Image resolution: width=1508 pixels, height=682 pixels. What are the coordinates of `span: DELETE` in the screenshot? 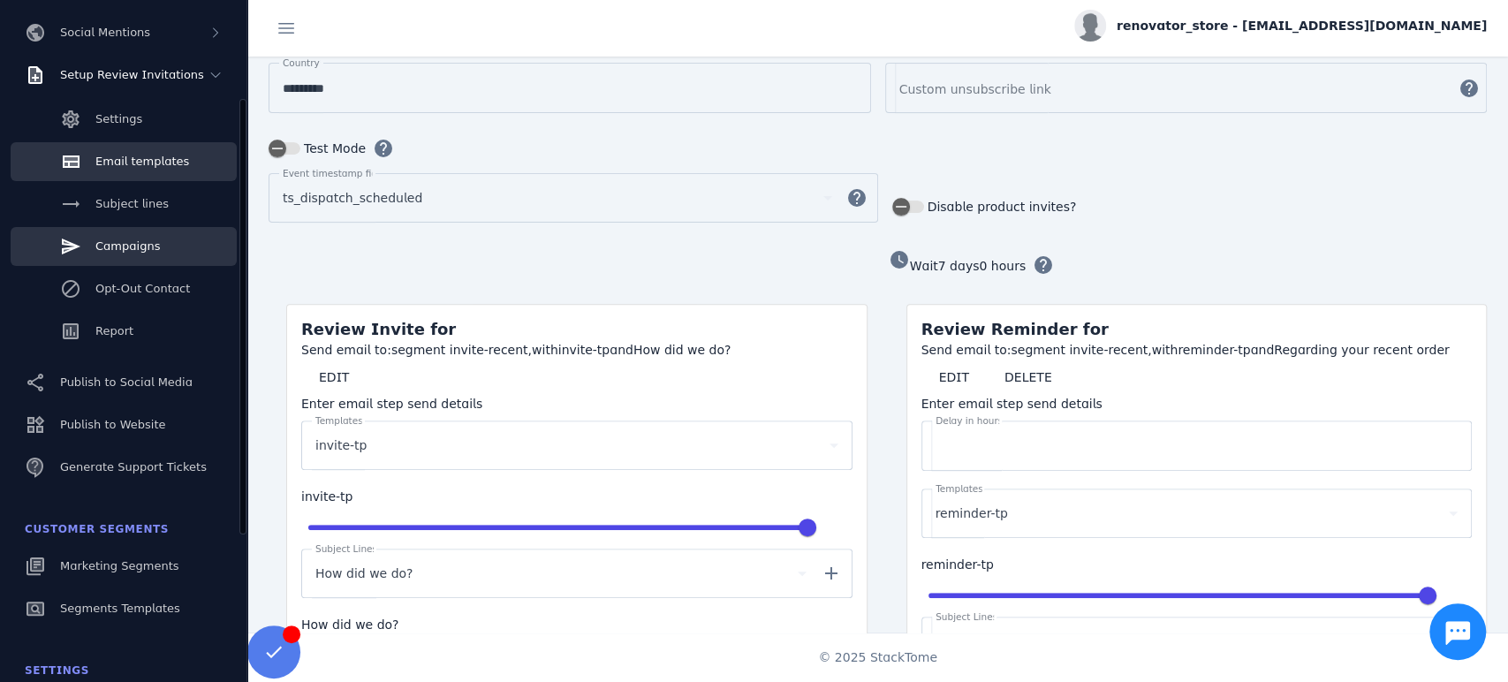 It's located at (1028, 377).